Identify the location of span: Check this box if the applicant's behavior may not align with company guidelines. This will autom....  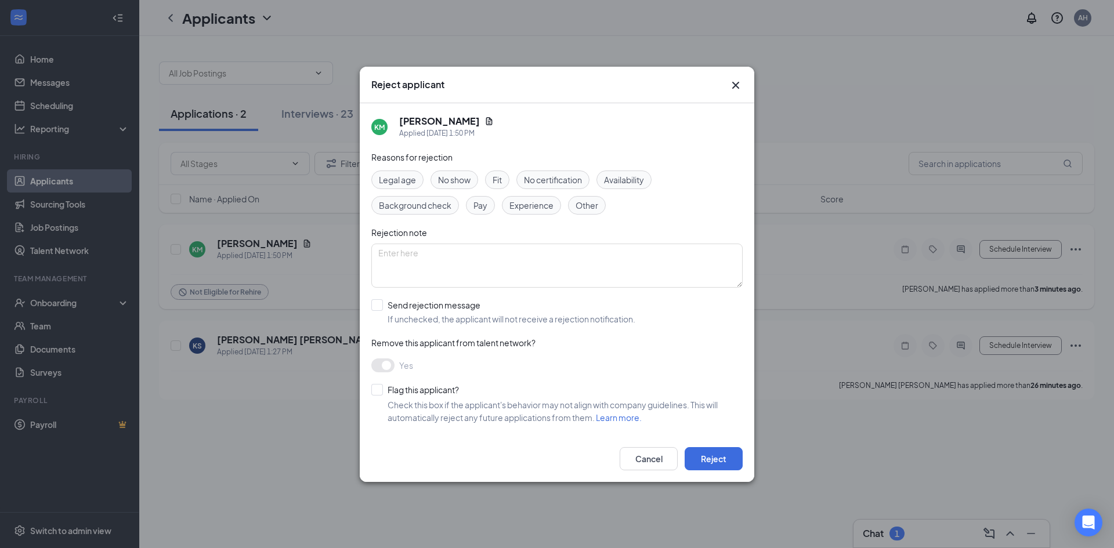
(552, 411).